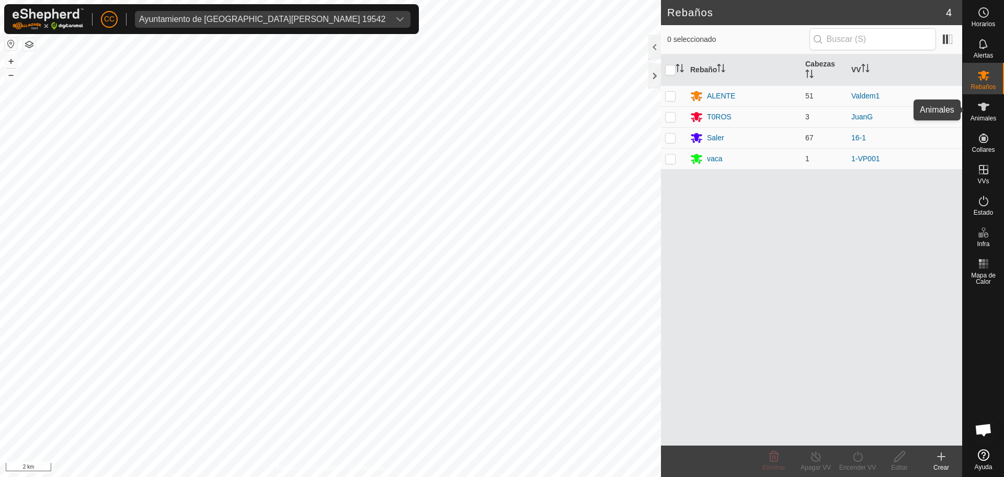 This screenshot has width=1004, height=477. I want to click on div: Editar, so click(900, 467).